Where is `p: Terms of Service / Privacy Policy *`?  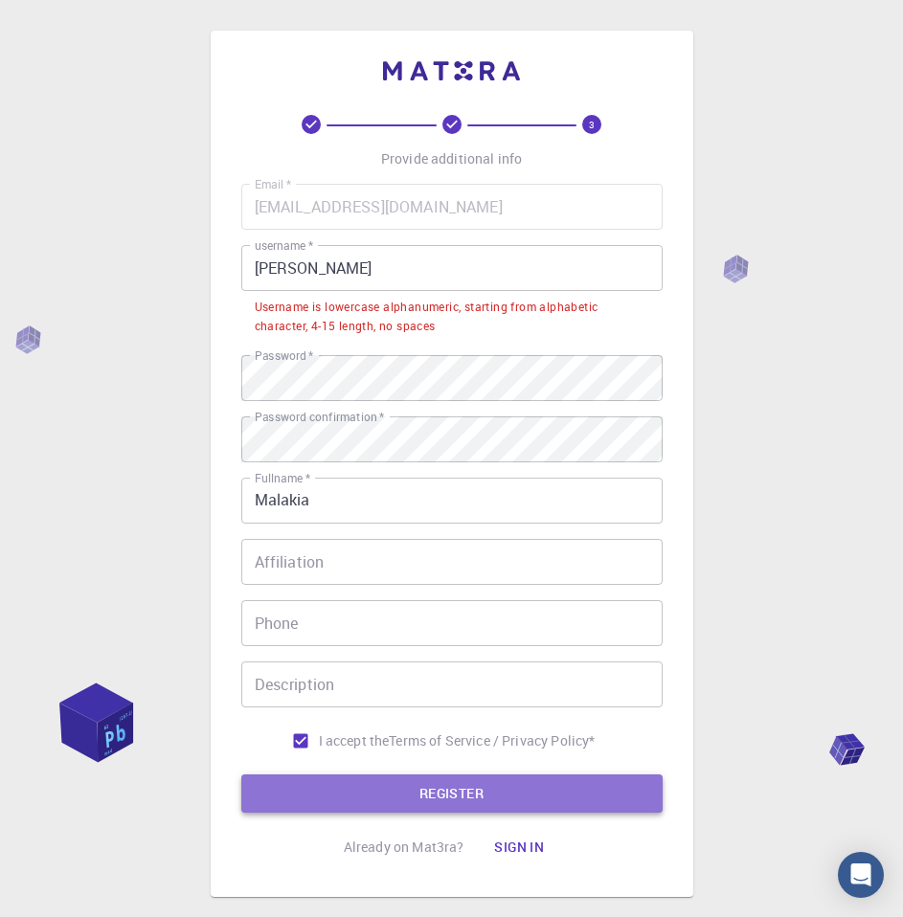
p: Terms of Service / Privacy Policy * is located at coordinates (491, 741).